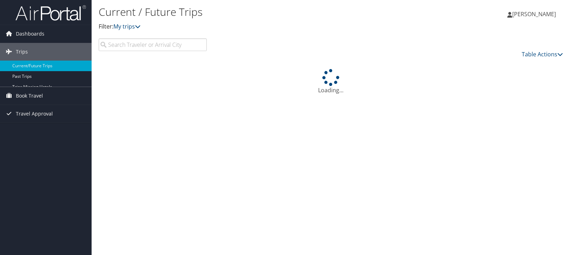  What do you see at coordinates (331, 82) in the screenshot?
I see `div: Loading...` at bounding box center [331, 82].